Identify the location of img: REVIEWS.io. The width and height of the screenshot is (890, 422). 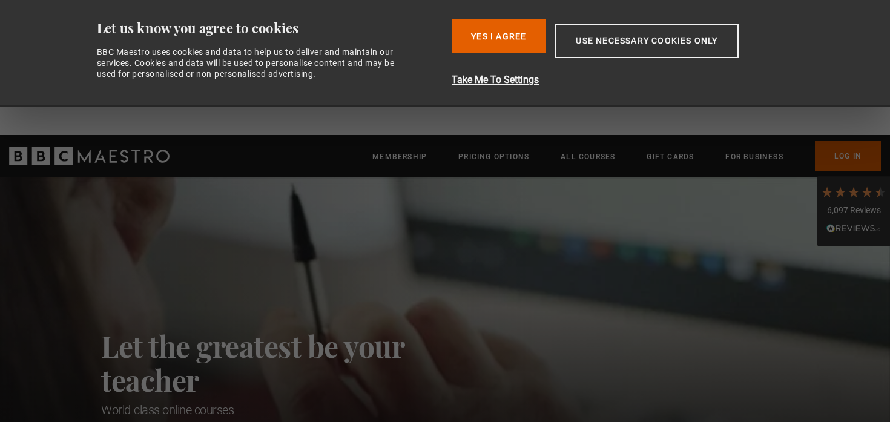
(854, 228).